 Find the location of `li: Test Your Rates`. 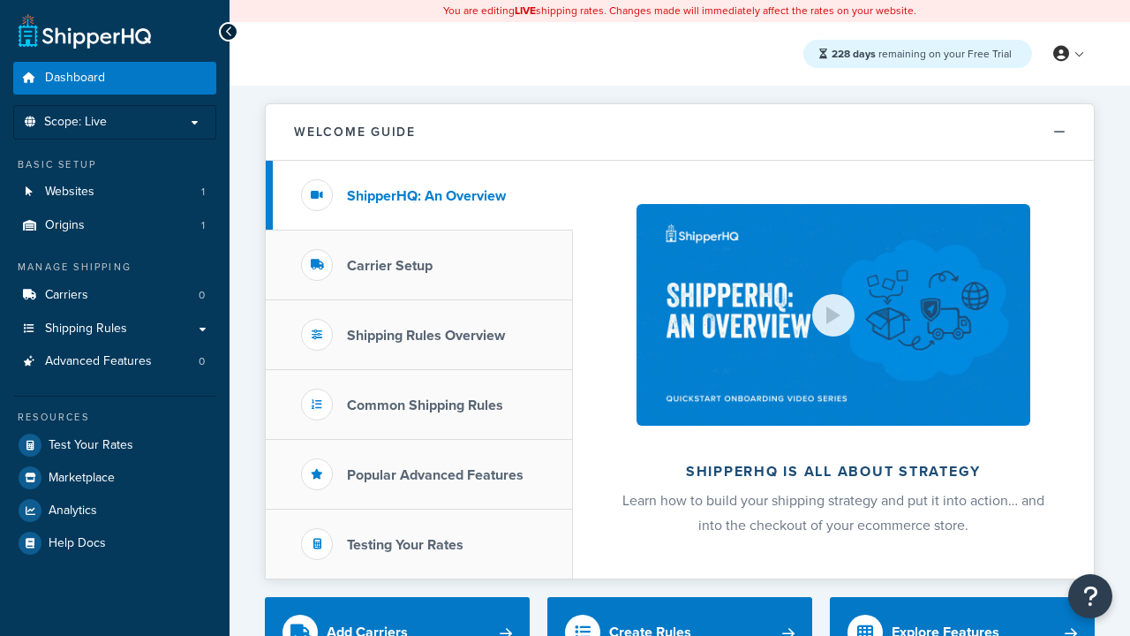

li: Test Your Rates is located at coordinates (115, 445).